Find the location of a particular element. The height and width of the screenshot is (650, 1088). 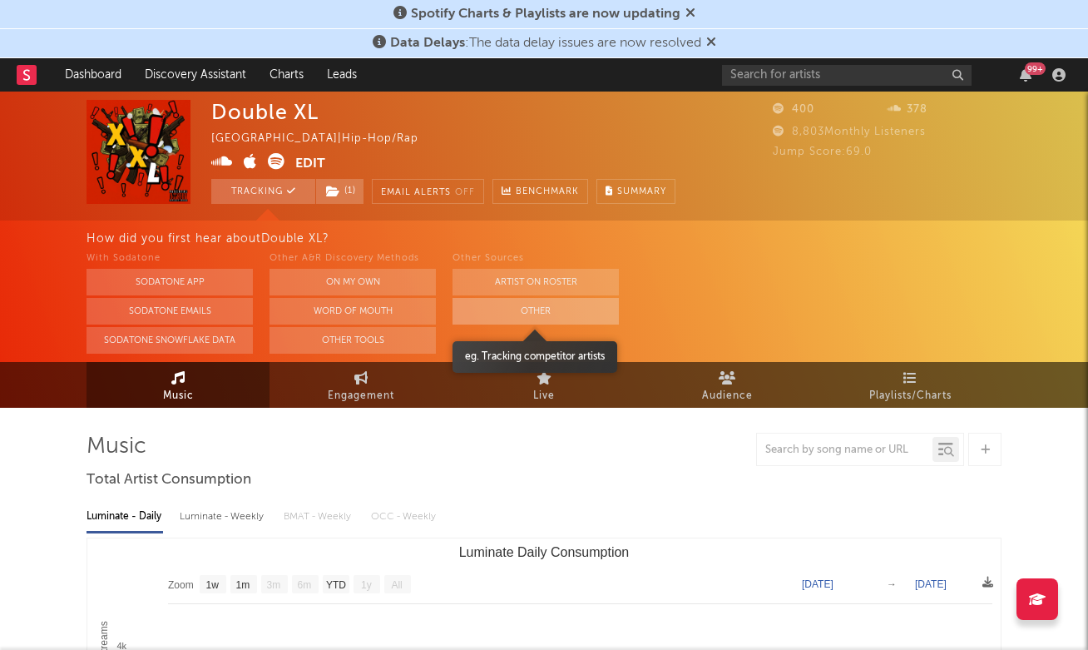

input: Search for artists is located at coordinates (847, 75).